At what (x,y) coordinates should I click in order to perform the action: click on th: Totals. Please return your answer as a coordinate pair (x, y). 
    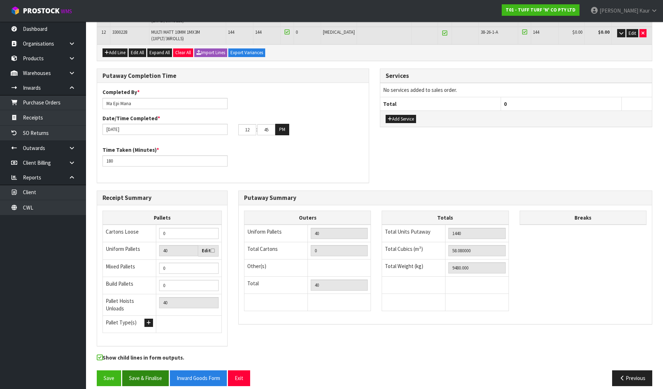
    Looking at the image, I should click on (445, 217).